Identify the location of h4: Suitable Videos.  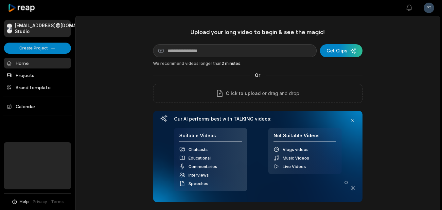
(211, 137).